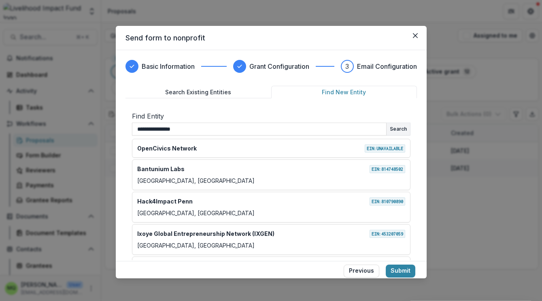 This screenshot has width=542, height=301. What do you see at coordinates (400, 271) in the screenshot?
I see `button: Submit` at bounding box center [400, 271].